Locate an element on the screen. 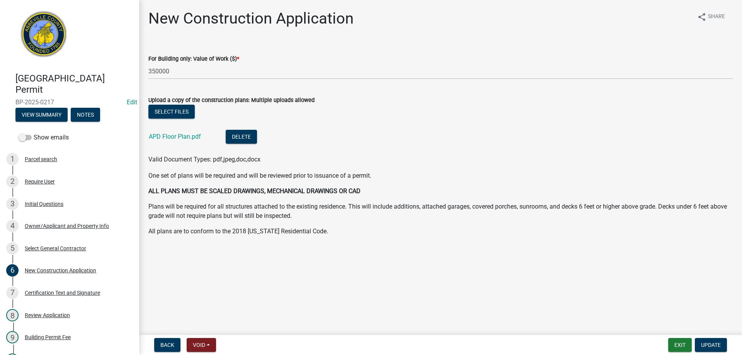 The width and height of the screenshot is (742, 355). button: Notes is located at coordinates (85, 115).